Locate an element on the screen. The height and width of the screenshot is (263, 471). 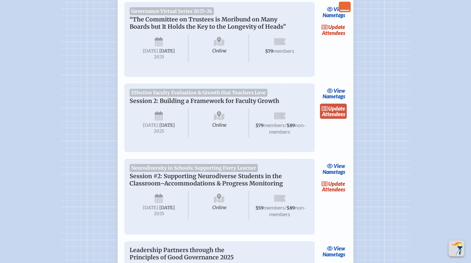
span: $59 is located at coordinates (259, 208).